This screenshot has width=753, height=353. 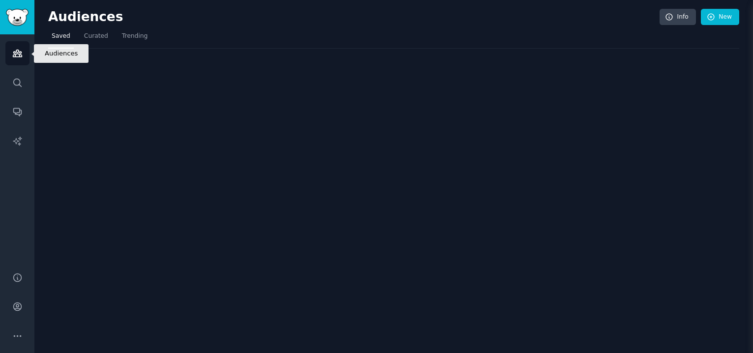 I want to click on h2: Audiences, so click(x=353, y=17).